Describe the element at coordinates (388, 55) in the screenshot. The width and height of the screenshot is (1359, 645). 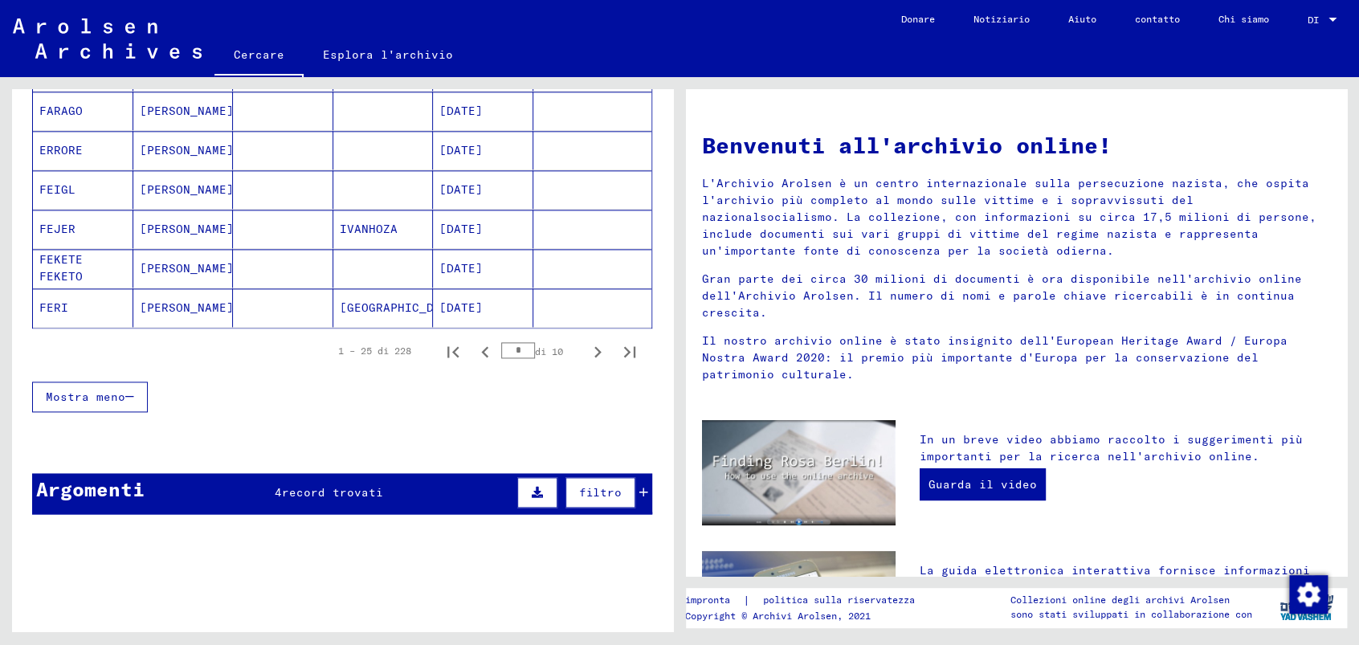
I see `font: Esplora l'archivio` at that location.